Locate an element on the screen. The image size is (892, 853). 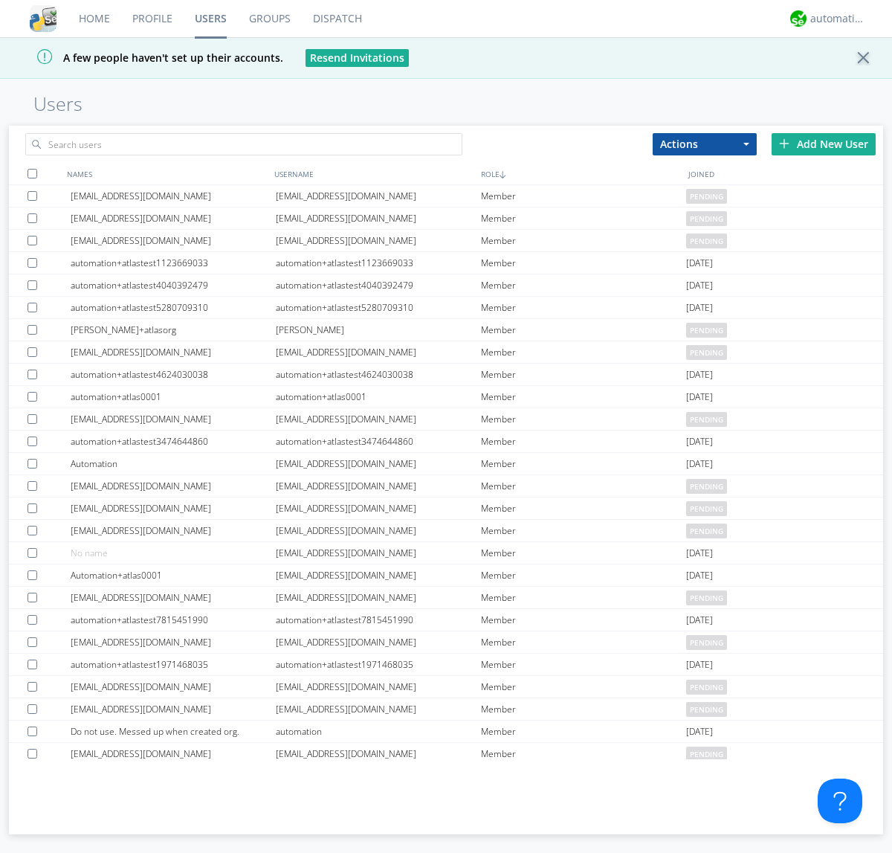
span: A few people haven't set up their accounts. is located at coordinates (147, 57).